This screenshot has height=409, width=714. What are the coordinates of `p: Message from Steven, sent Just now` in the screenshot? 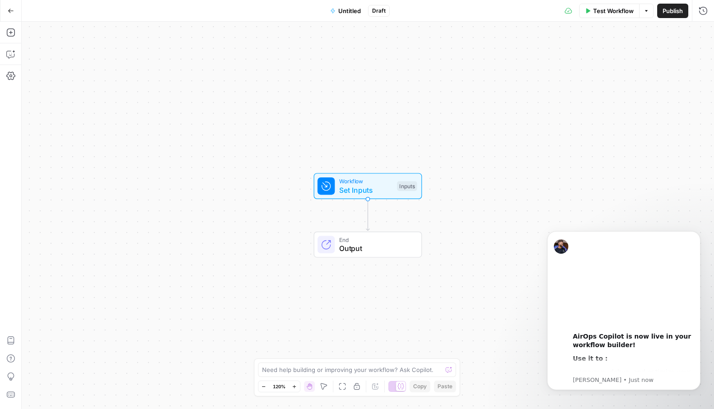 It's located at (100, 157).